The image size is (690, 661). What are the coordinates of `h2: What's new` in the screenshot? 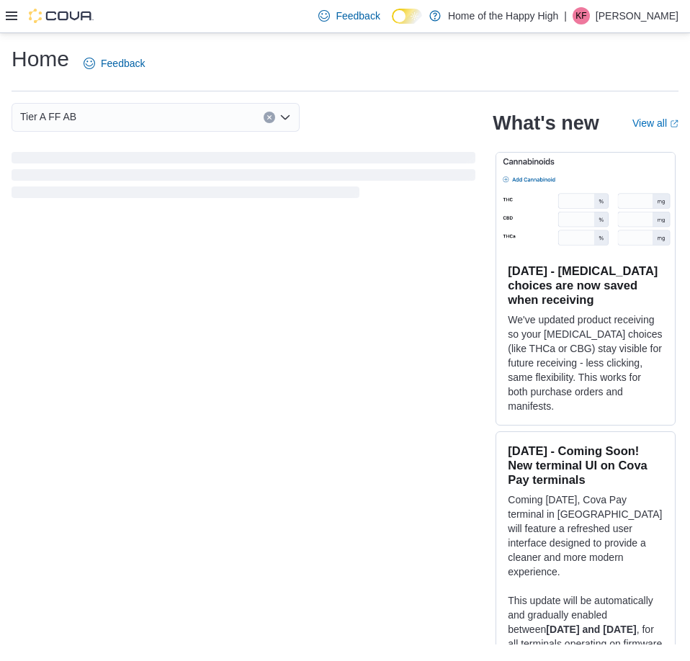 It's located at (545, 123).